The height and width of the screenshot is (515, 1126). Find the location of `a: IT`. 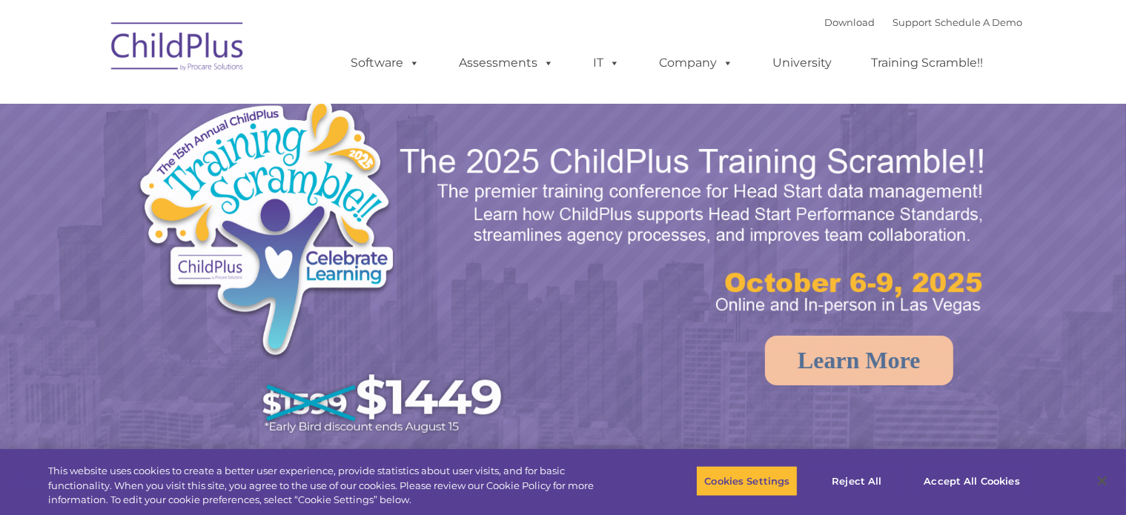

a: IT is located at coordinates (607, 63).